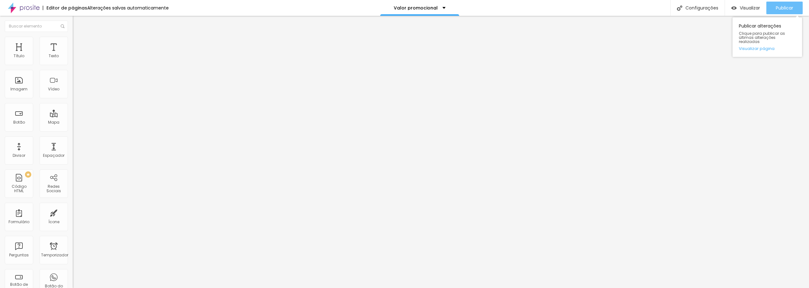 The height and width of the screenshot is (288, 809). What do you see at coordinates (785, 8) in the screenshot?
I see `font: Publicar` at bounding box center [785, 8].